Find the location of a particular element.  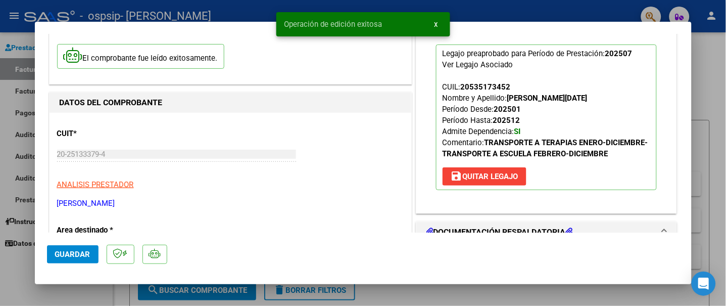

mat-expansion-panel-header: DOCUMENTACIÓN RESPALDATORIA is located at coordinates (547, 232).